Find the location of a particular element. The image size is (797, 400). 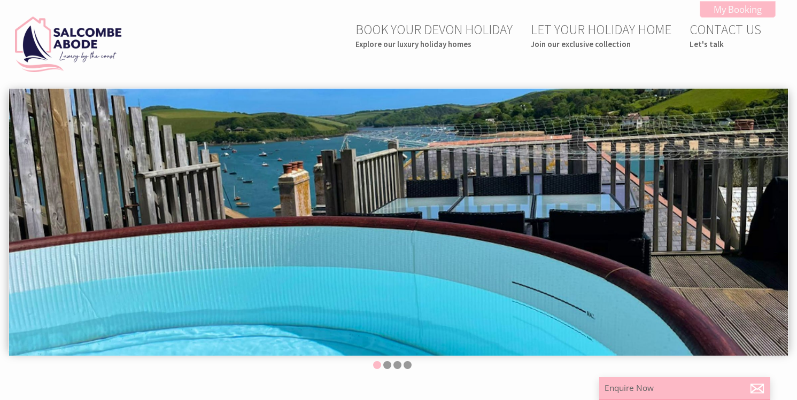

a: My Booking is located at coordinates (738, 9).